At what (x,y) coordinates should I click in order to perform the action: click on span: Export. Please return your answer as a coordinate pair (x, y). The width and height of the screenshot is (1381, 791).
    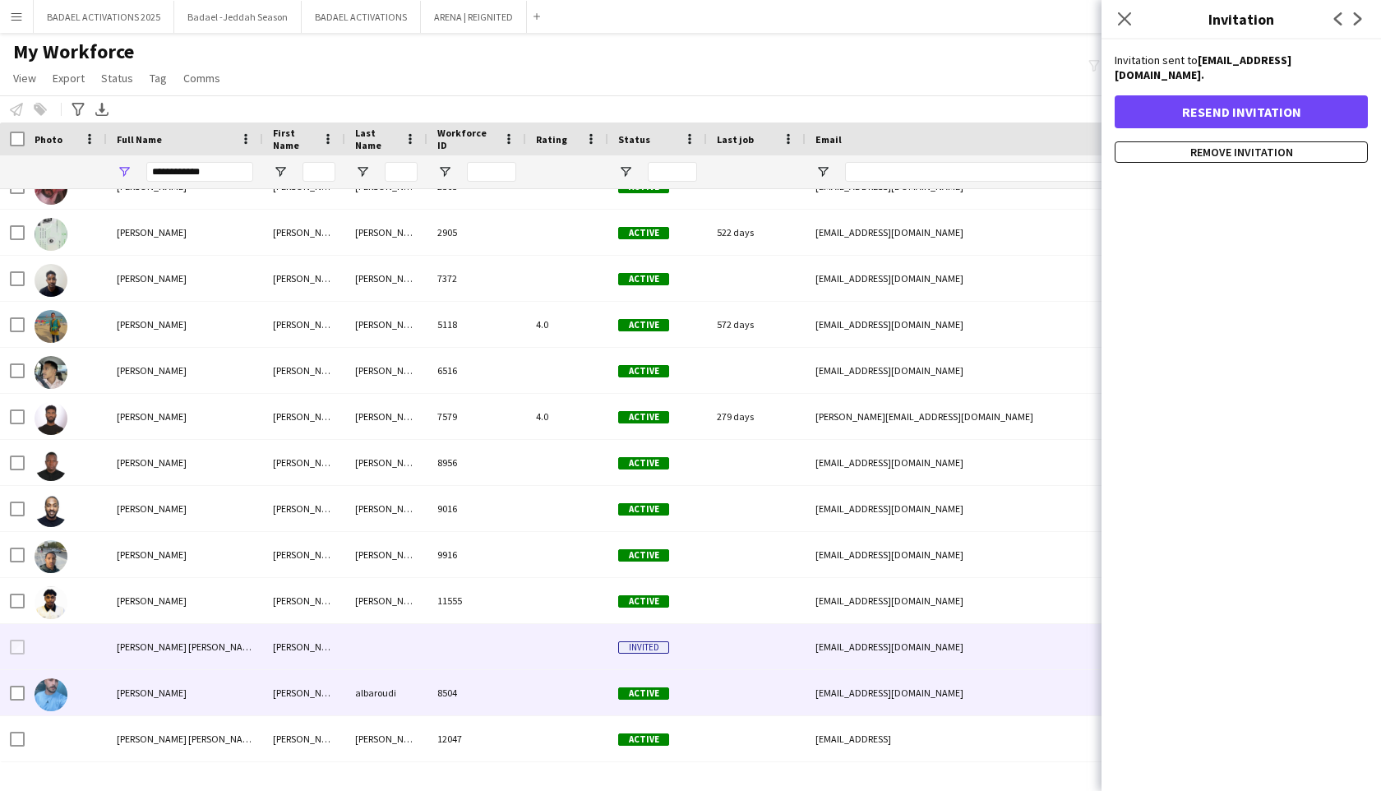
    Looking at the image, I should click on (68, 78).